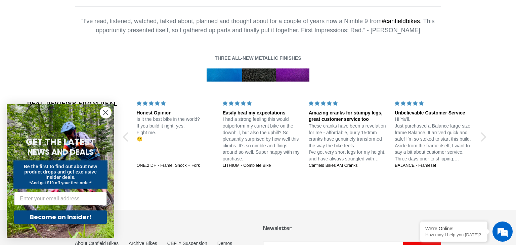  I want to click on input: Enter your email address, so click(60, 199).